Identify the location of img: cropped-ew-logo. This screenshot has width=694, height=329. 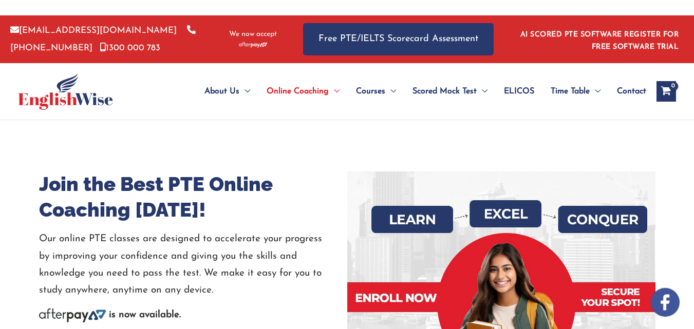
(65, 91).